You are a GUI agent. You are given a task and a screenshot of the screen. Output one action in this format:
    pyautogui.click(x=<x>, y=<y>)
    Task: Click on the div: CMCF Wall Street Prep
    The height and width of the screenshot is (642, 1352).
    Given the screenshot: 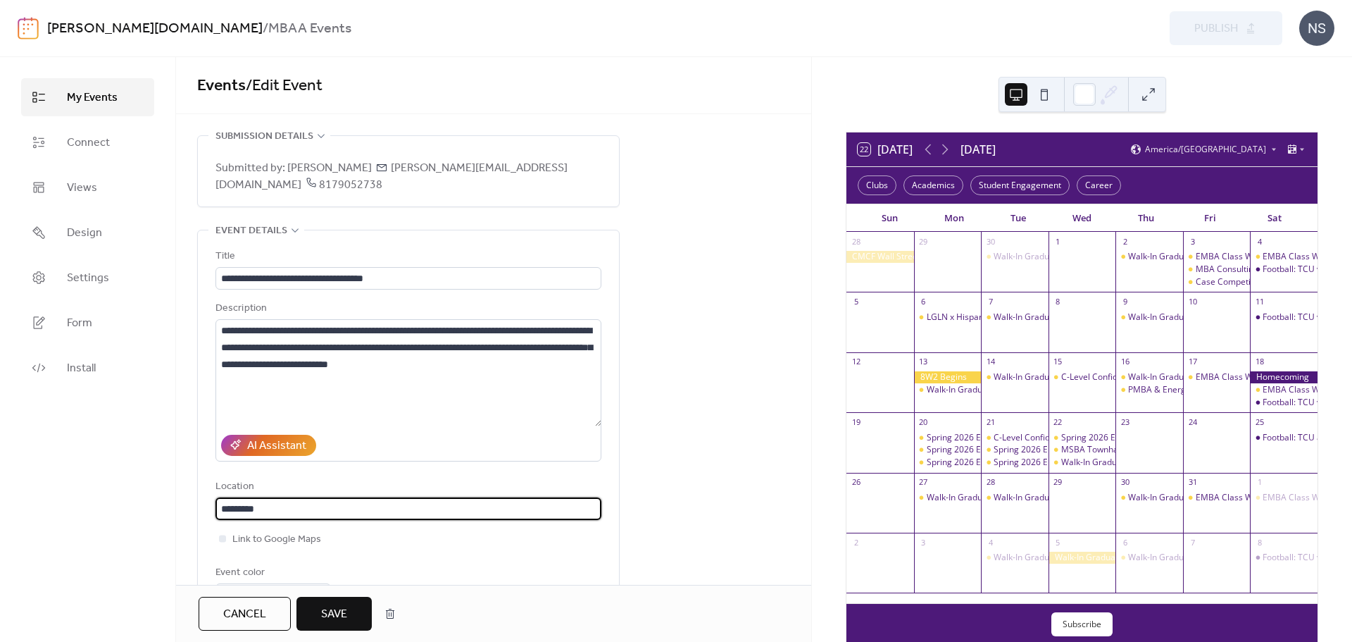 What is the action you would take?
    pyautogui.click(x=880, y=256)
    